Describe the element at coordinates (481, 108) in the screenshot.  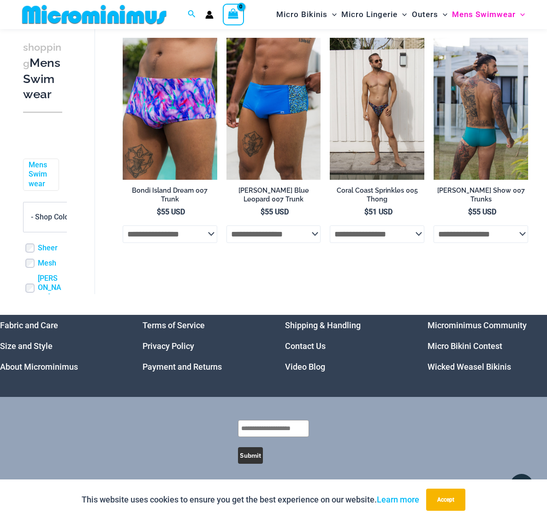
I see `img: Byron Jade Show 007 Trunks 09` at that location.